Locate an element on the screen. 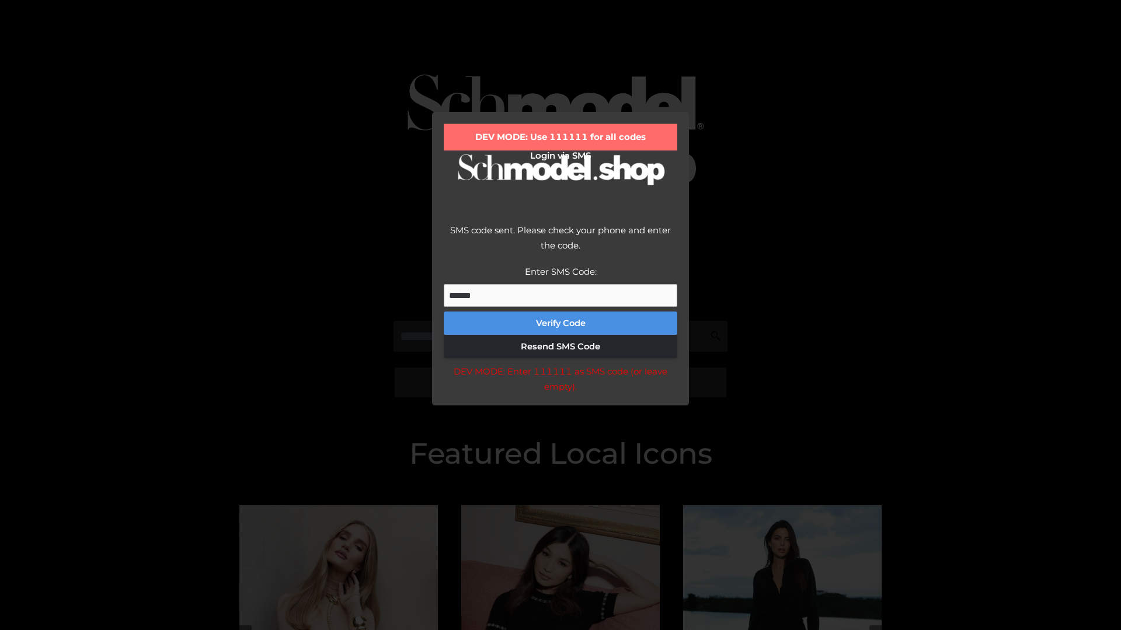 This screenshot has width=1121, height=630. div: DEV MODE: Use 111111 for all codes is located at coordinates (560, 137).